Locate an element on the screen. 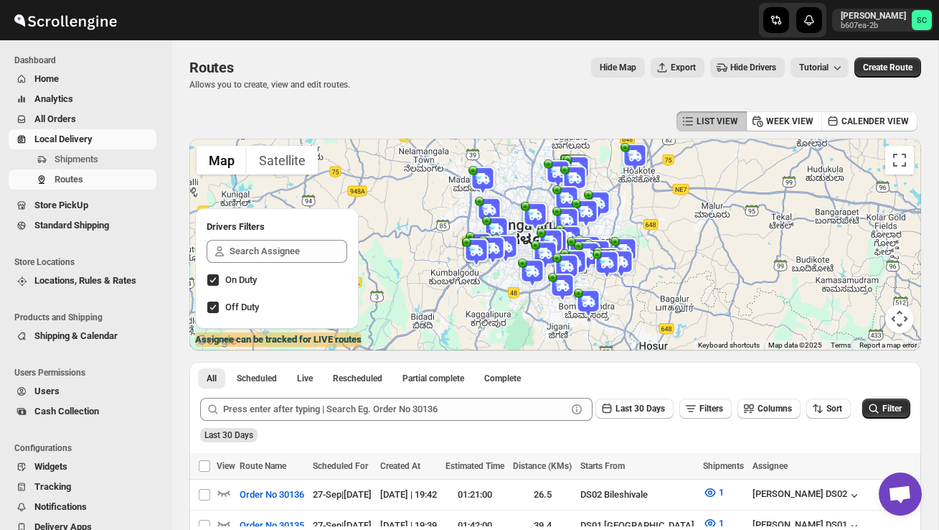 The image size is (939, 530). span: Users Permissions is located at coordinates (88, 372).